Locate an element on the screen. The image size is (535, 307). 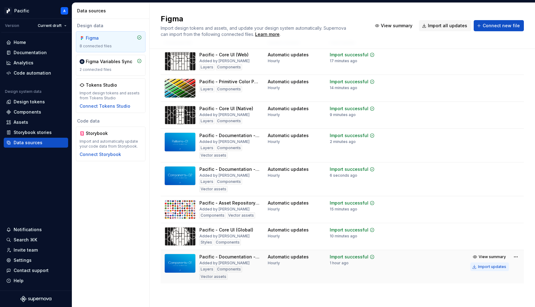
div: Version is located at coordinates (12, 26).